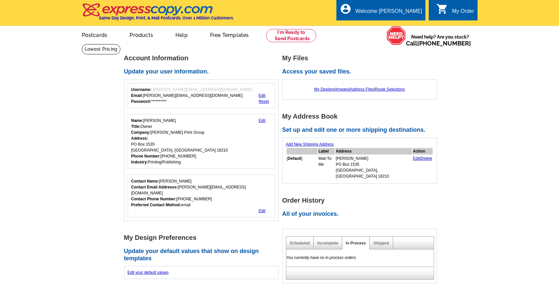 The height and width of the screenshot is (285, 559). Describe the element at coordinates (155, 187) in the screenshot. I see `strong: Contact Email Addresss:` at that location.